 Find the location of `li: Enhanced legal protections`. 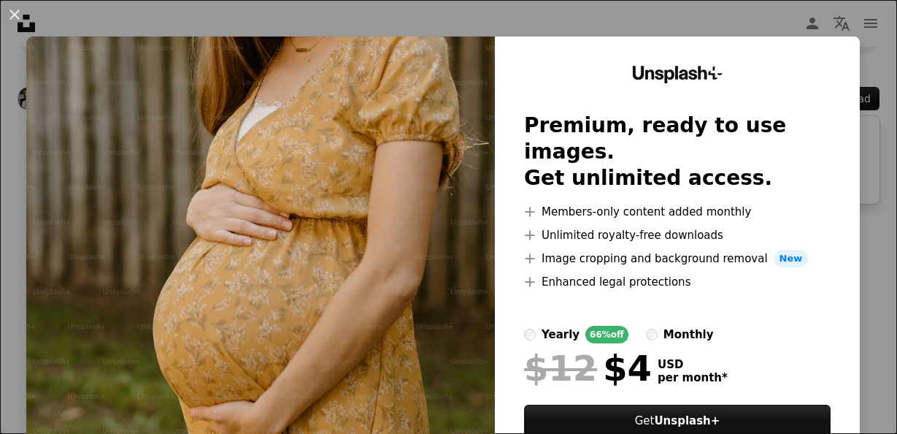

li: Enhanced legal protections is located at coordinates (678, 282).